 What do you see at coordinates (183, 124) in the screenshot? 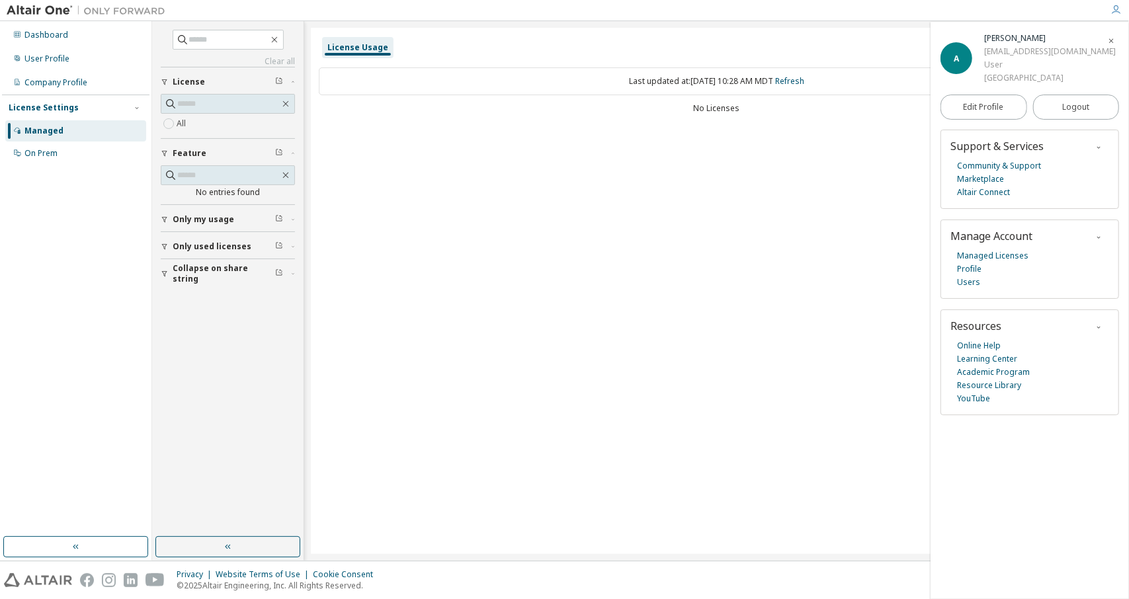
I see `label: All` at bounding box center [183, 124].